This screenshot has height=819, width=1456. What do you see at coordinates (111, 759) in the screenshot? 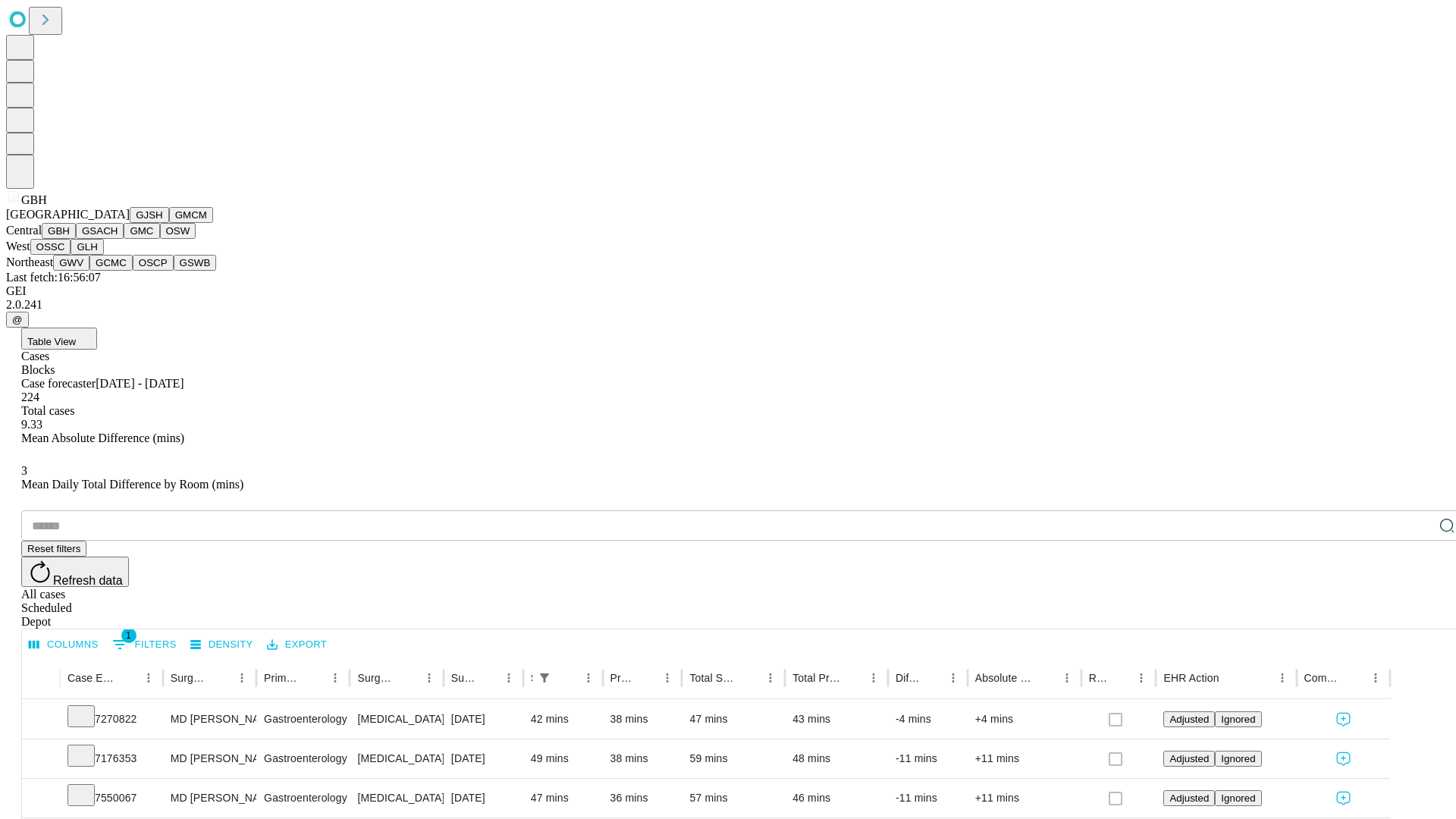
I see `div: 7176353` at bounding box center [111, 759].